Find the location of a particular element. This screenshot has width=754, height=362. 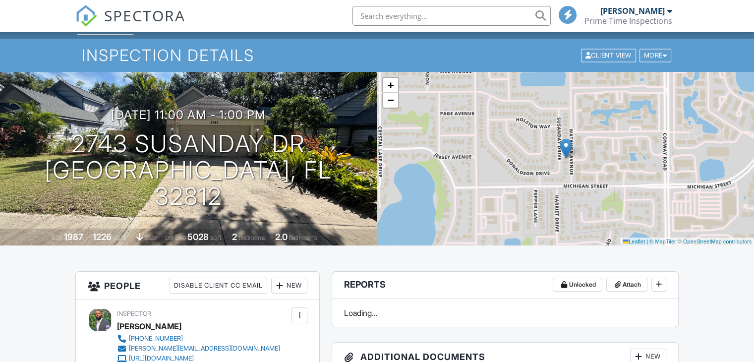

div: 1987 is located at coordinates (73, 236).